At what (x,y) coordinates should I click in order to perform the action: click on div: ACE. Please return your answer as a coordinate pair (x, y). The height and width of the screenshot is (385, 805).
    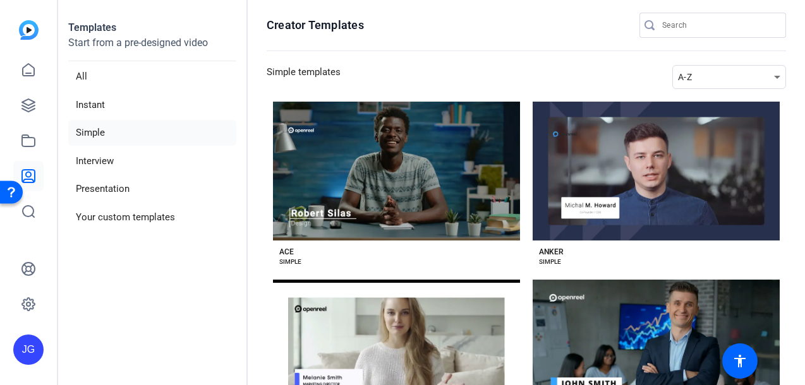
    Looking at the image, I should click on (286, 252).